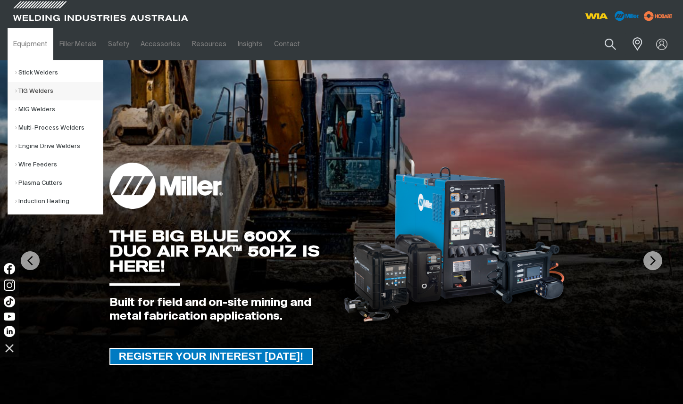  What do you see at coordinates (653, 261) in the screenshot?
I see `img: NextArrow` at bounding box center [653, 261].